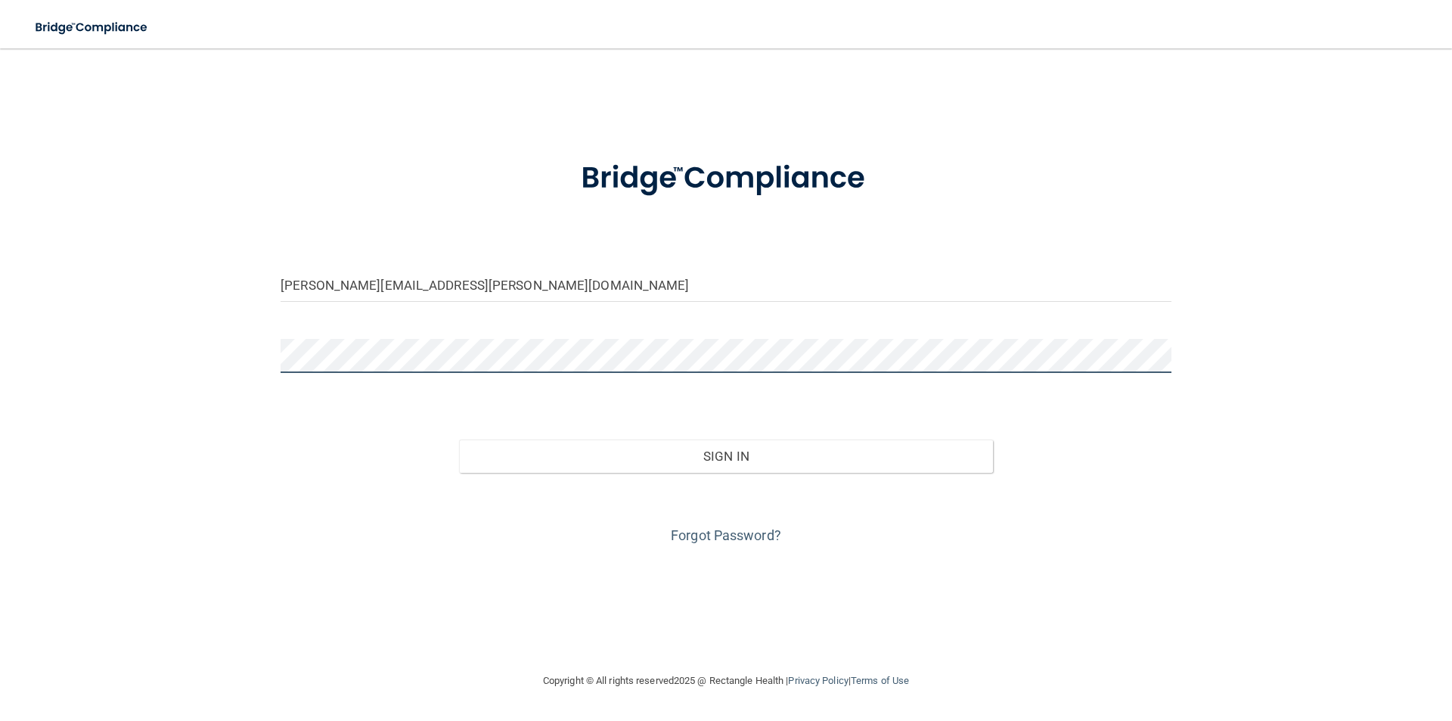  I want to click on a: Forgot Password?, so click(726, 535).